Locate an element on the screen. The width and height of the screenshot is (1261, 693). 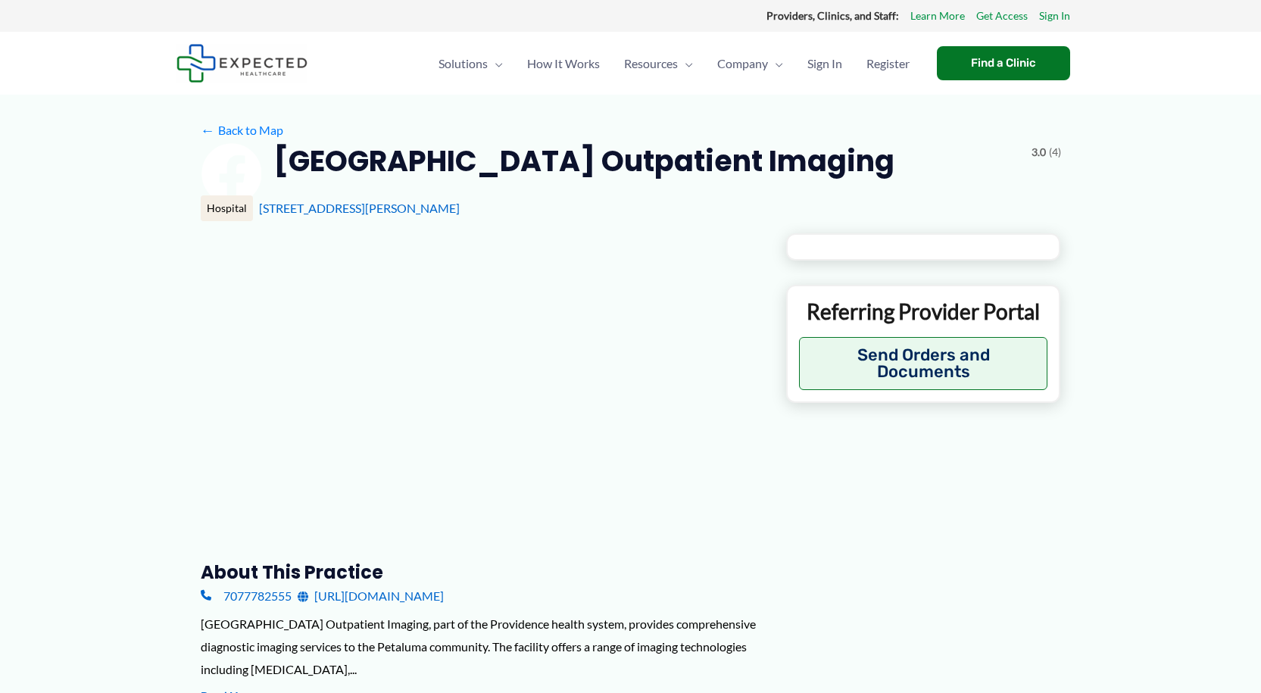
a: Learn More is located at coordinates (938, 16).